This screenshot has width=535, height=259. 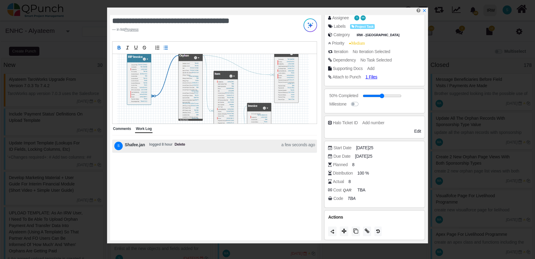 What do you see at coordinates (371, 68) in the screenshot?
I see `span: Add` at bounding box center [371, 68].